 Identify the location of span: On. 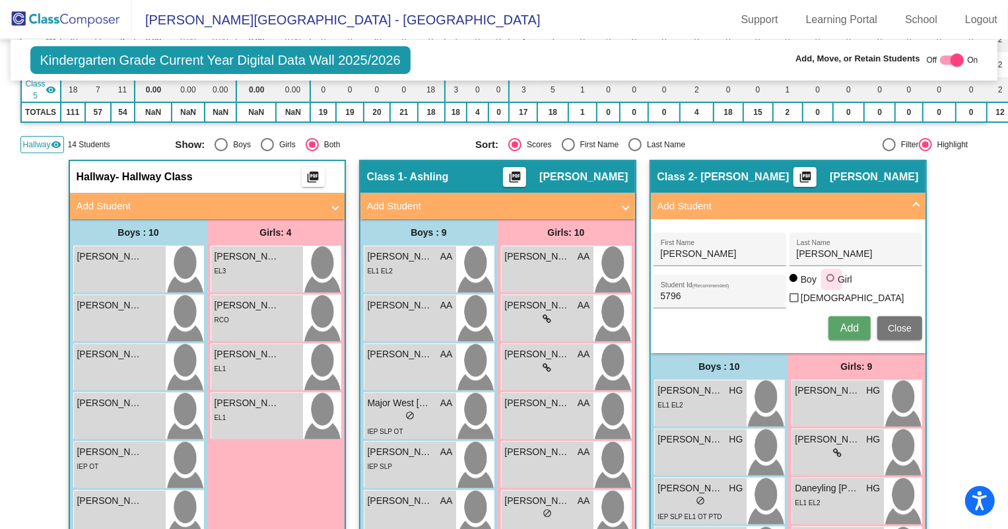
(972, 60).